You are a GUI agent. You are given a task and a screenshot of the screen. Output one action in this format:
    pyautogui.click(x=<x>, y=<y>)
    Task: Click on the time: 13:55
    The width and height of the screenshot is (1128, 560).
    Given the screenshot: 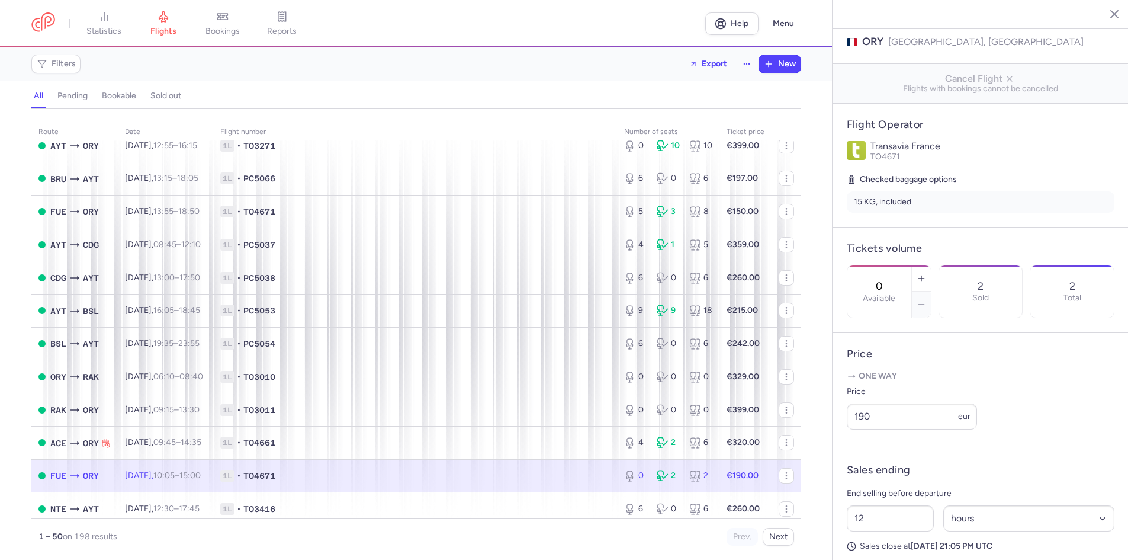 What is the action you would take?
    pyautogui.click(x=163, y=211)
    